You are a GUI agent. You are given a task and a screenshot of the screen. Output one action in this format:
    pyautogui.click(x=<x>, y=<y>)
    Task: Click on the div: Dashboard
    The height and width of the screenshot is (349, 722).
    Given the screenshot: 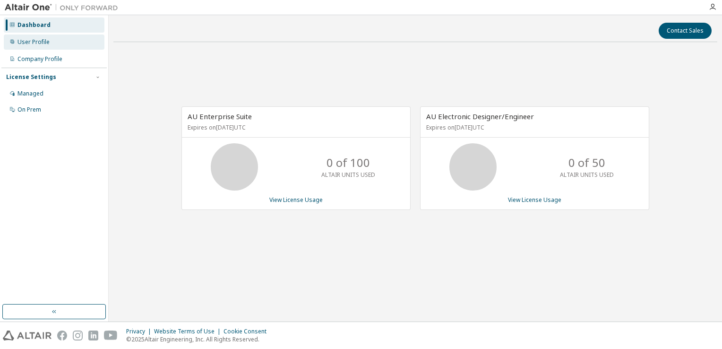 What is the action you would take?
    pyautogui.click(x=34, y=25)
    